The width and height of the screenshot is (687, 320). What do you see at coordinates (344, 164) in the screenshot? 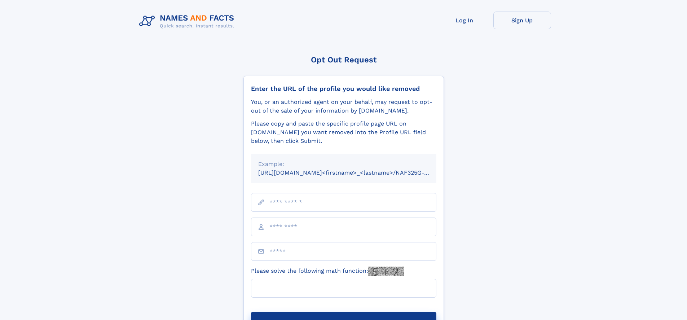
I see `div: Example:` at bounding box center [344, 164].